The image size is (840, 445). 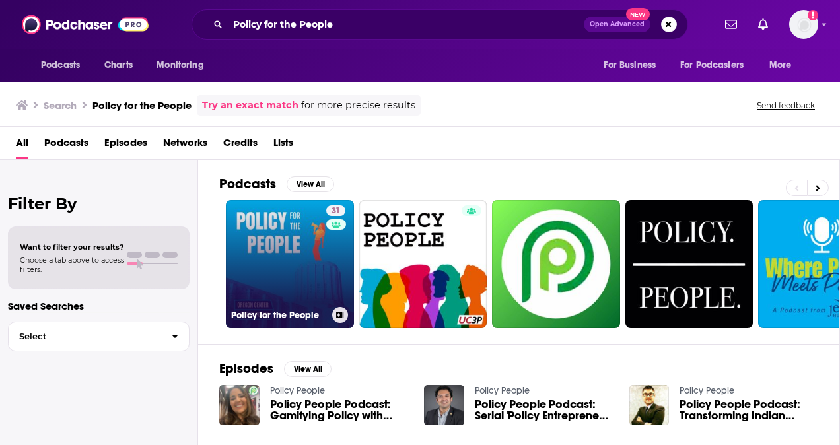 I want to click on button: Show profile menu, so click(x=804, y=24).